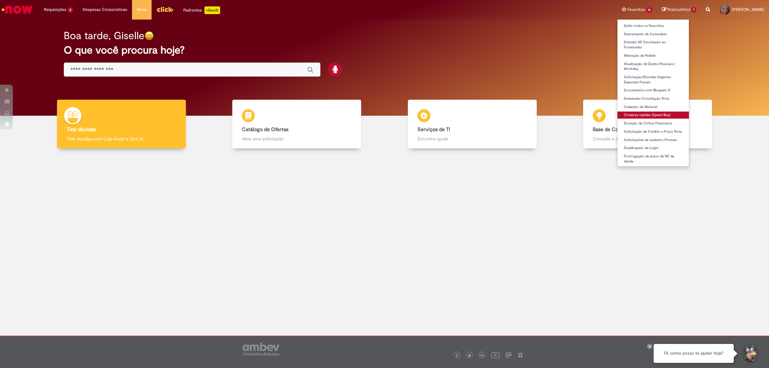 The image size is (769, 368). Describe the element at coordinates (265, 130) in the screenshot. I see `b: Catálogo de Ofertas` at that location.